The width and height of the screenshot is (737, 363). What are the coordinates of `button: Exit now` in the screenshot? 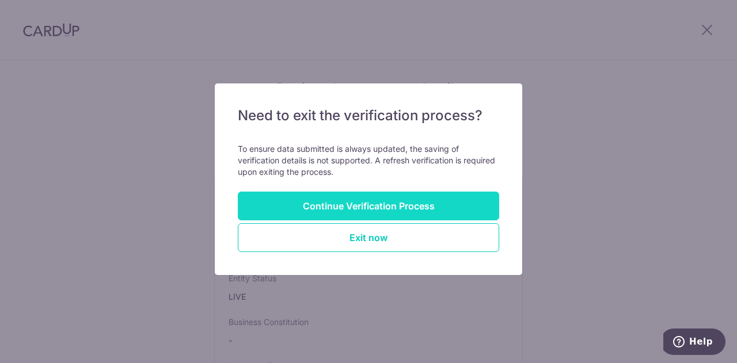 It's located at (369, 238).